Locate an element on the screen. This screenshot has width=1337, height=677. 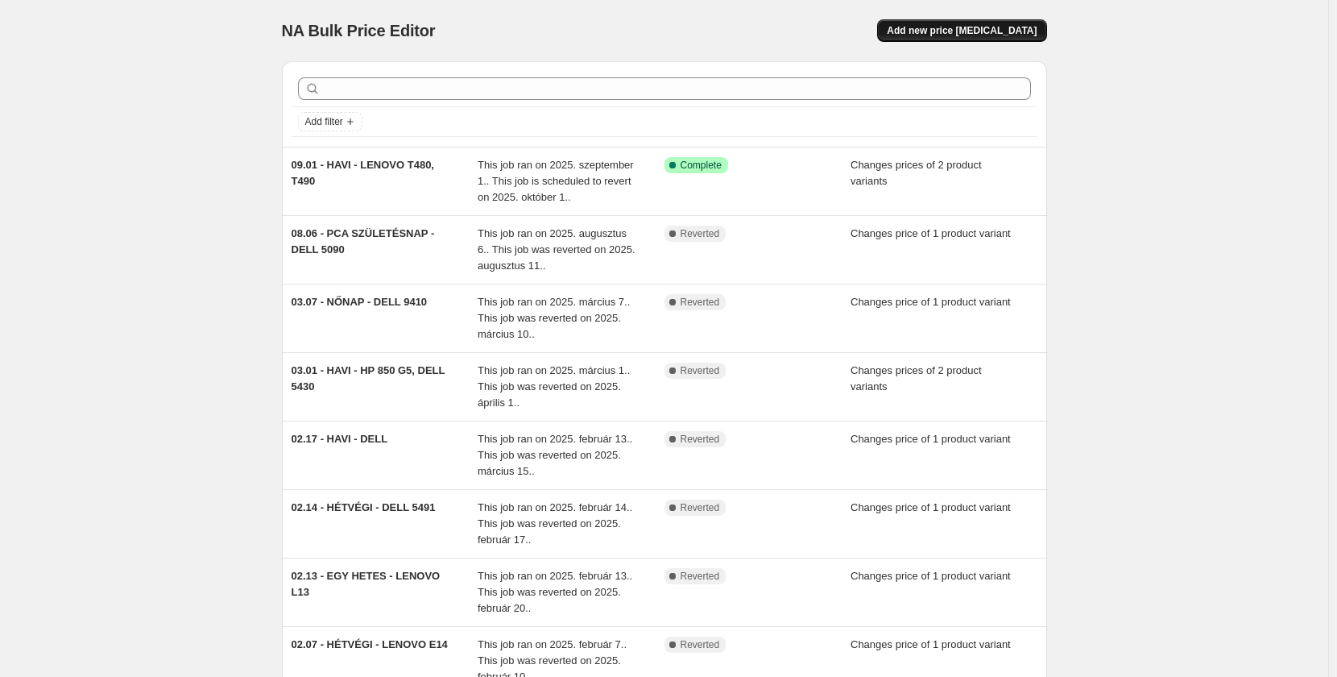
span: This job ran on 2025. március 7.. This job was reverted on 2025. március 10.. is located at coordinates (553, 317).